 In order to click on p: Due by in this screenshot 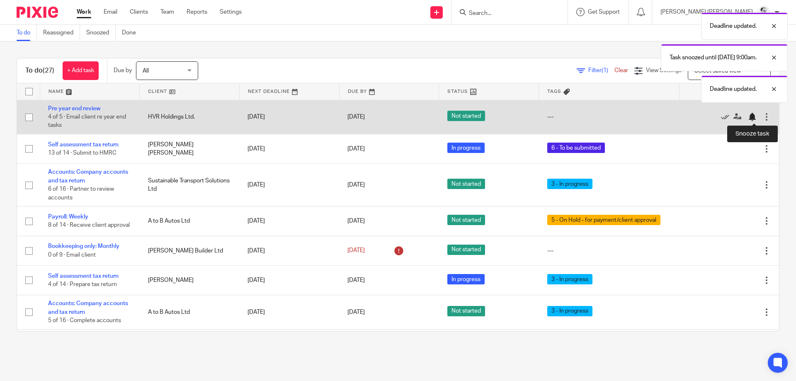, I will do `click(123, 71)`.